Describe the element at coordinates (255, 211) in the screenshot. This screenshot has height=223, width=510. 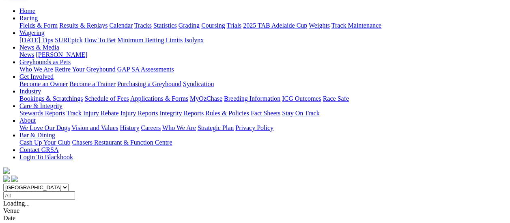
I see `div: Venue` at that location.